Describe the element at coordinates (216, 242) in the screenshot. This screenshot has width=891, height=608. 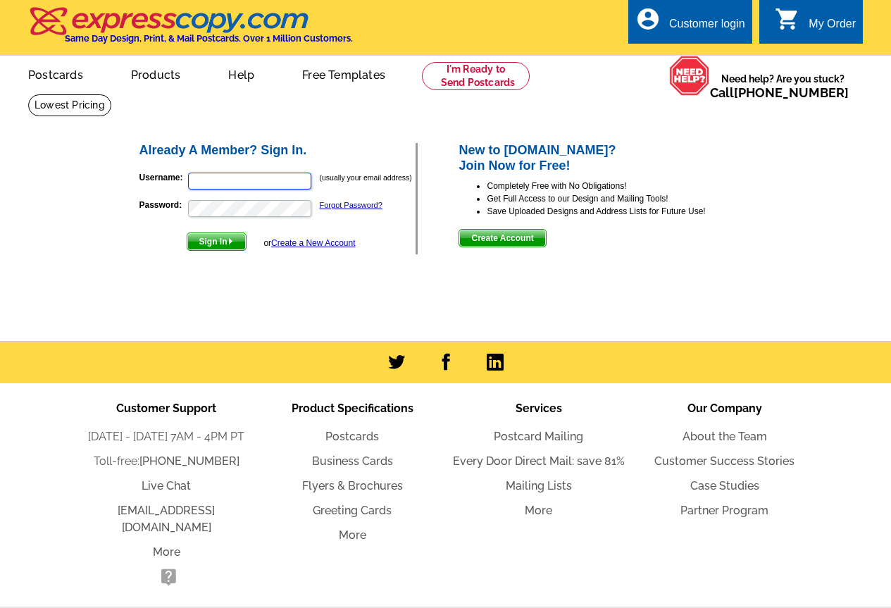
I see `button: Sign In` at that location.